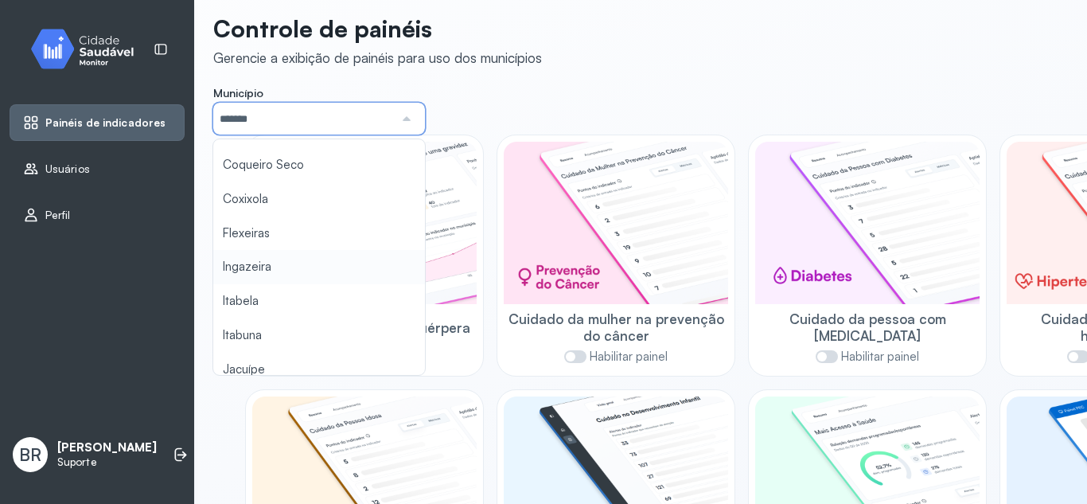 This screenshot has height=504, width=1087. Describe the element at coordinates (88, 49) in the screenshot. I see `img: monitor.svg` at that location.